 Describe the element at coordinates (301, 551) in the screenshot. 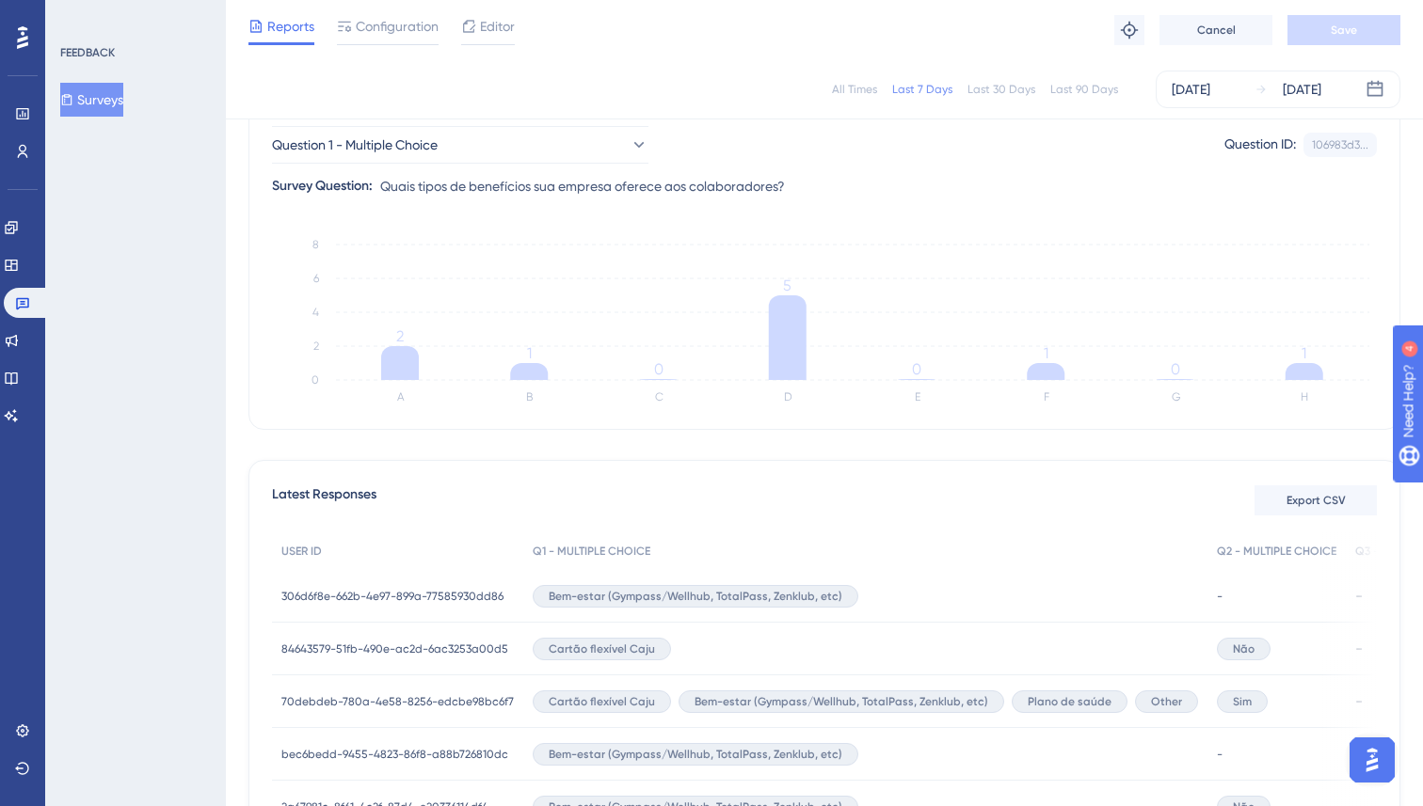

I see `span: USER ID` at that location.